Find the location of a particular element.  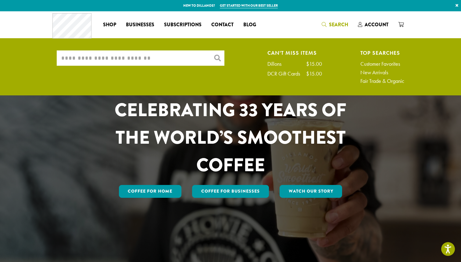

a: Fair Trade & Organic is located at coordinates (383, 81).